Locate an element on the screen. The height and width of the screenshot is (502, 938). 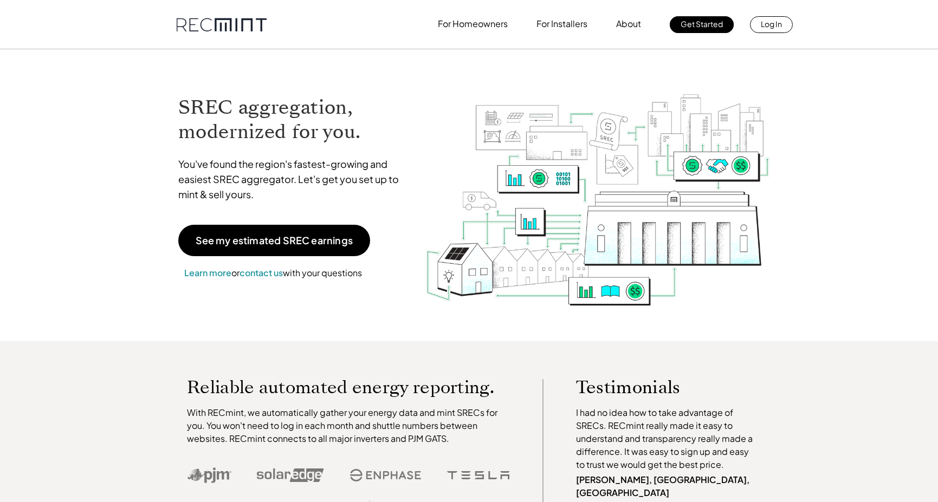
p: See my estimated SREC earnings is located at coordinates (274, 241).